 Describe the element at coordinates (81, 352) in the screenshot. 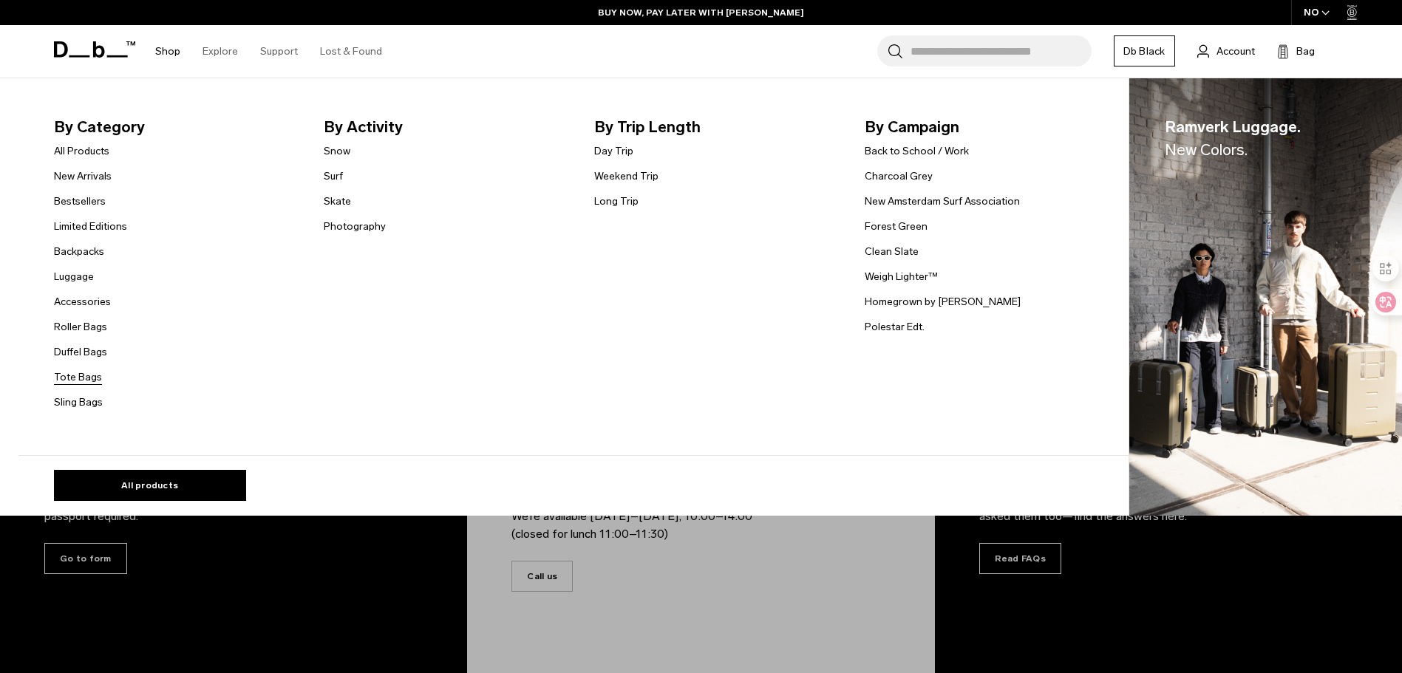

I see `a: Duffel Bags` at that location.